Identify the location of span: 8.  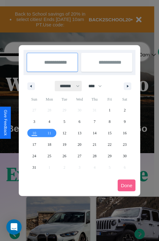
(110, 122).